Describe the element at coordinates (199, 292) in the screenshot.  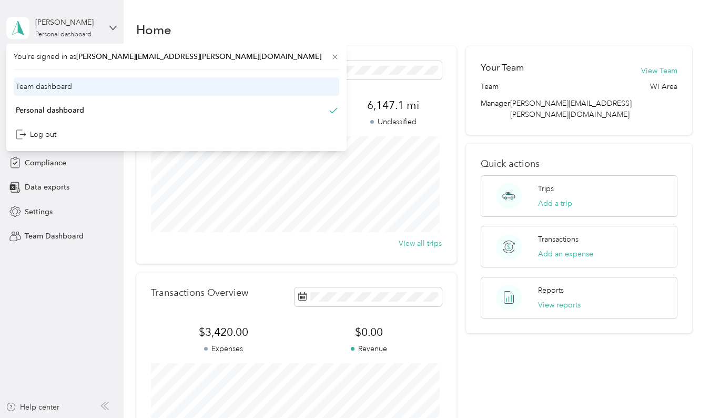
I see `p: Transactions Overview` at that location.